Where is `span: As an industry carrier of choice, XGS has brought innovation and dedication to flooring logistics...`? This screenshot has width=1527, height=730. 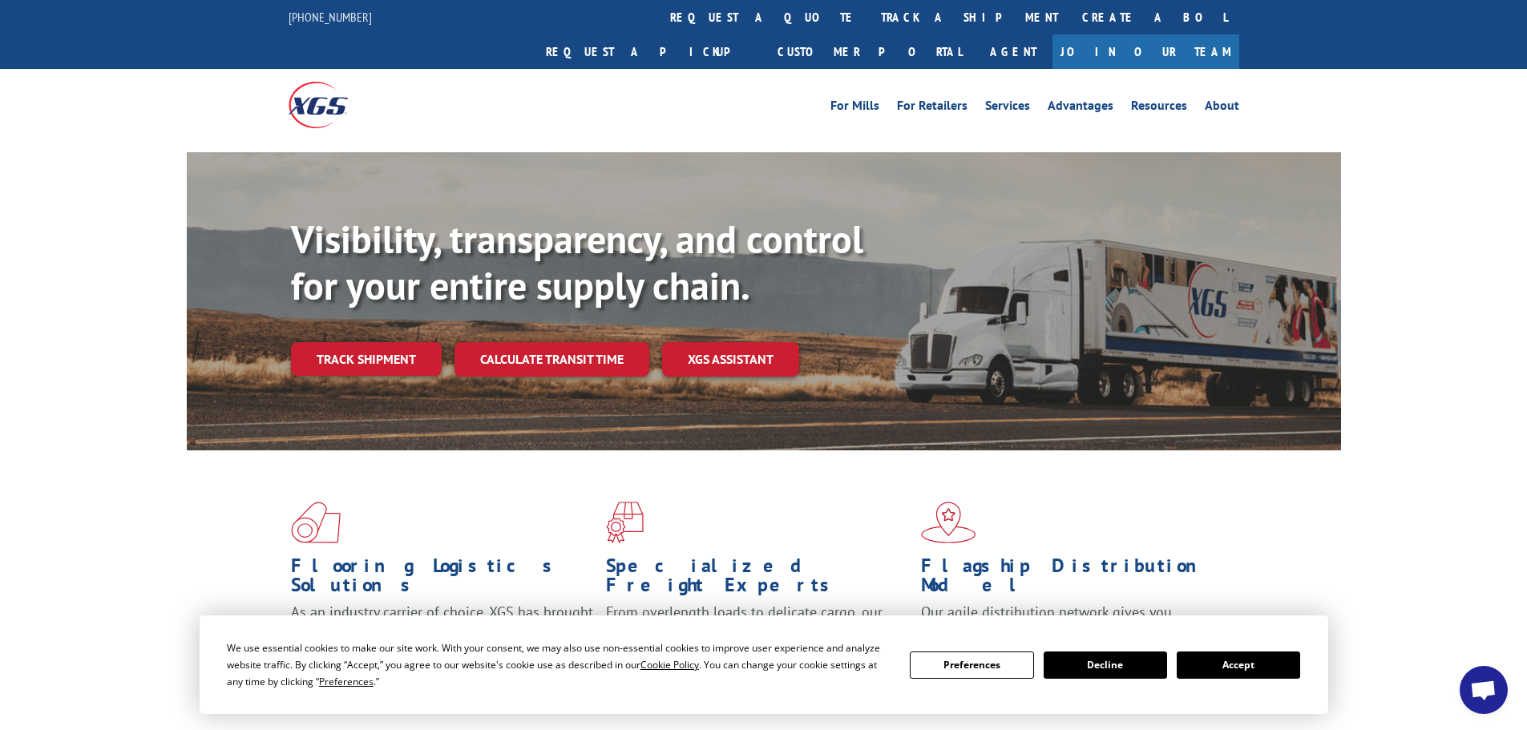
span: As an industry carrier of choice, XGS has brought innovation and dedication to flooring logistics... is located at coordinates (442, 631).